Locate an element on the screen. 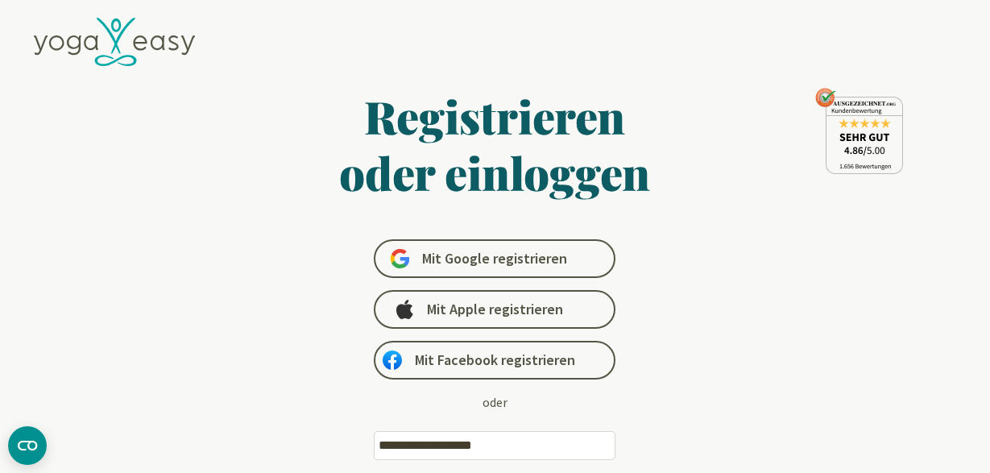 The image size is (990, 473). span: Mit Facebook registrieren is located at coordinates (495, 360).